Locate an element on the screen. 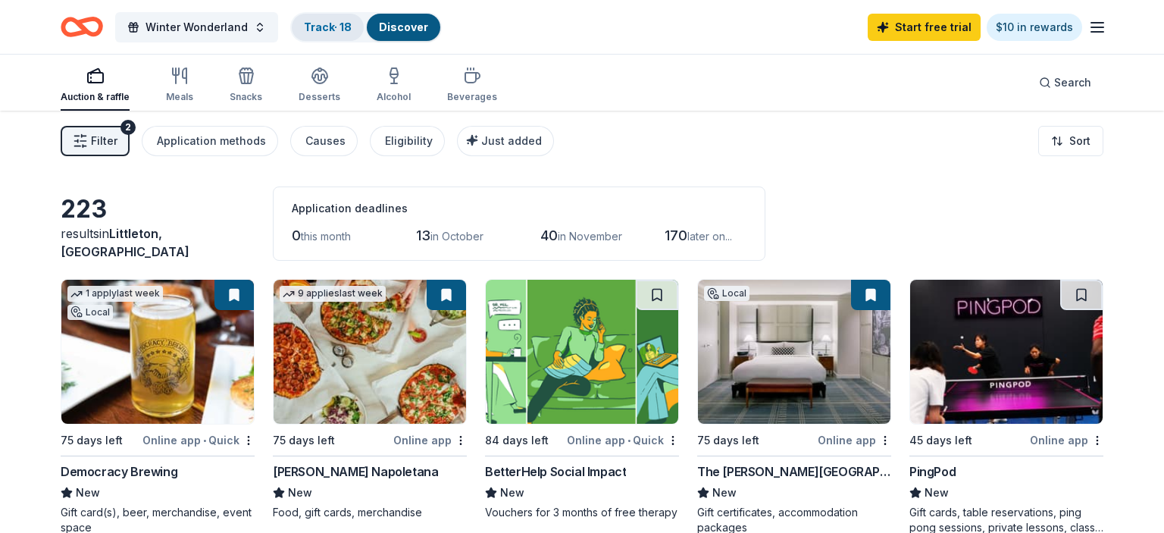 This screenshot has height=533, width=1164. button: Beverages is located at coordinates (472, 86).